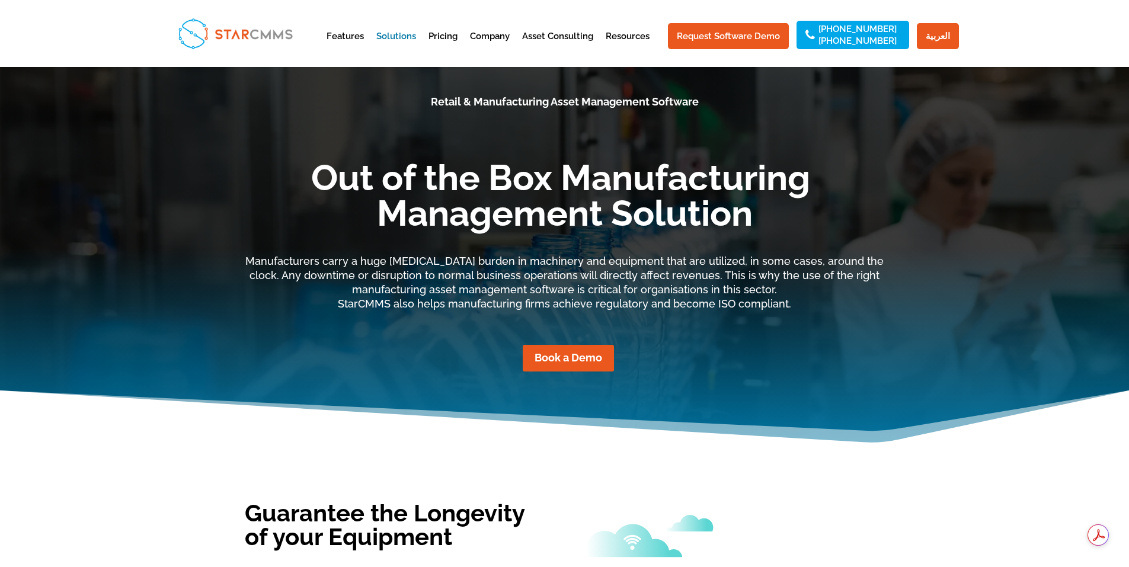 The height and width of the screenshot is (567, 1129). Describe the element at coordinates (489, 46) in the screenshot. I see `a: Company` at that location.